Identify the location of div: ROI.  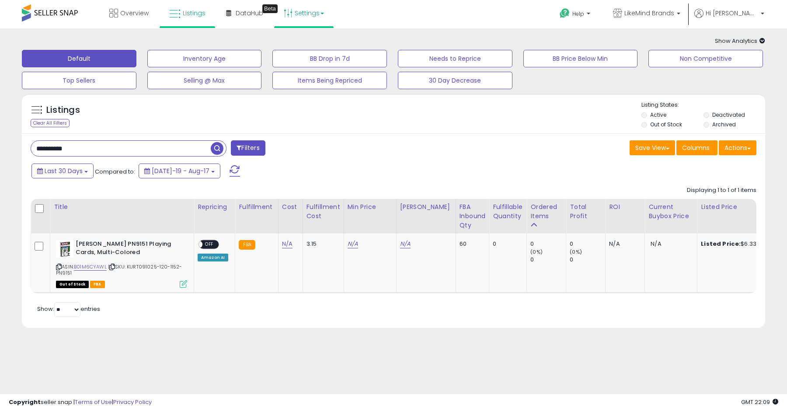
(625, 207).